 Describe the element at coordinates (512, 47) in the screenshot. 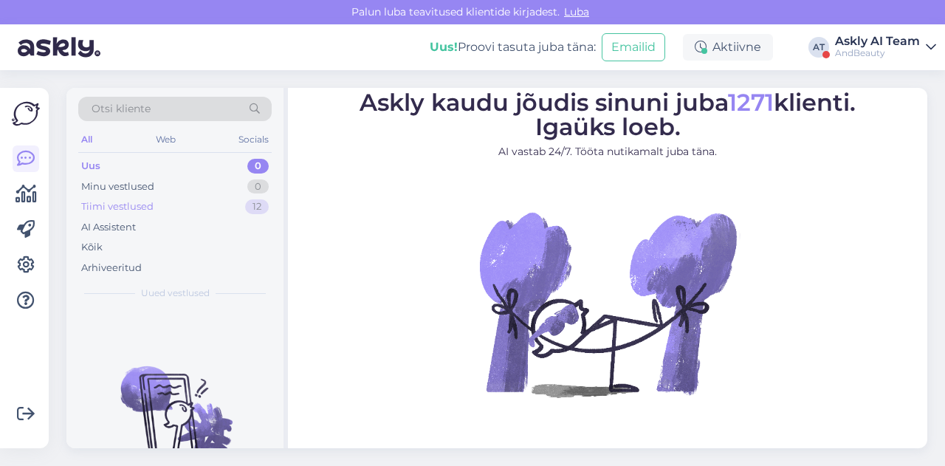

I see `div: Proovi tasuta juba täna:` at that location.